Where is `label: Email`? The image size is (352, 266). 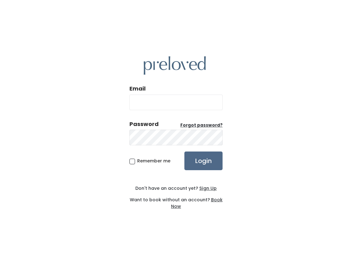
label: Email is located at coordinates (138, 89).